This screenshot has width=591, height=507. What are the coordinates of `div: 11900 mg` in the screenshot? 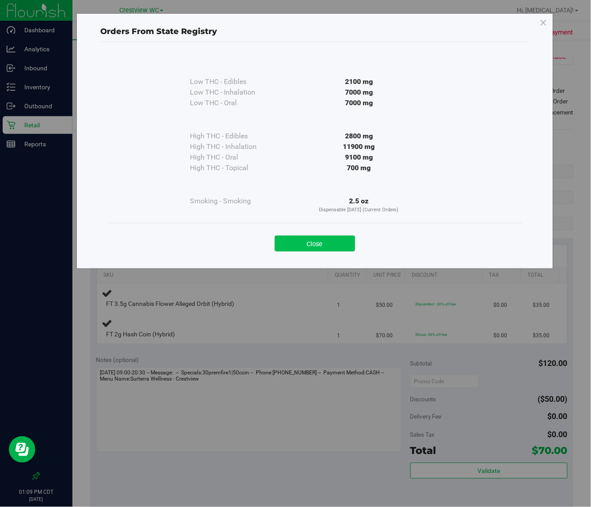 It's located at (359, 147).